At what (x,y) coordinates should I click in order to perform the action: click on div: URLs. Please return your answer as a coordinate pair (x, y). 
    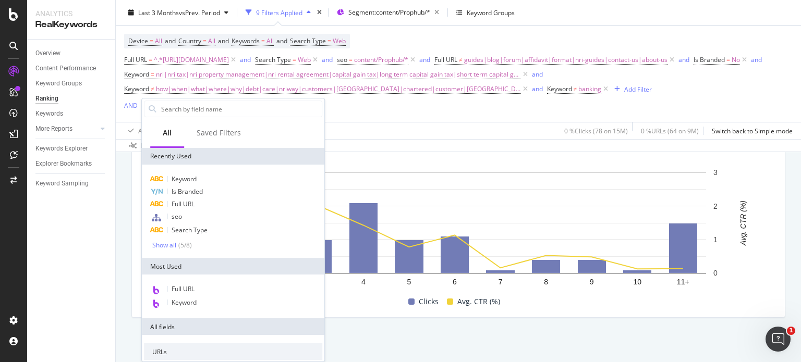
    Looking at the image, I should click on (233, 352).